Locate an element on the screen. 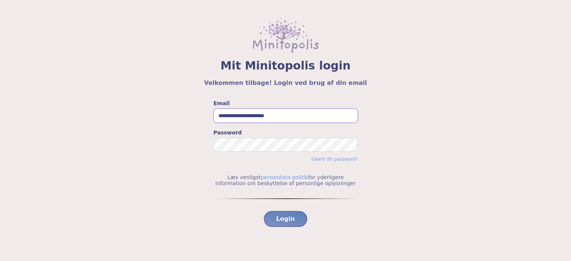 Image resolution: width=571 pixels, height=261 pixels. label: Password is located at coordinates (286, 132).